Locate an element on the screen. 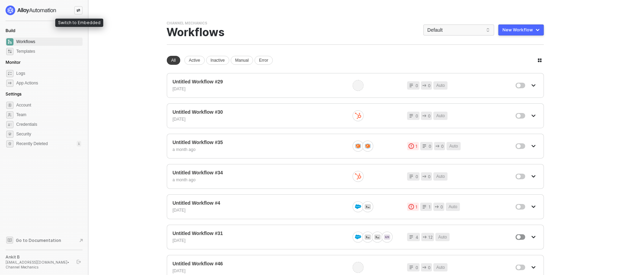 This screenshot has width=622, height=275. span: Workflows is located at coordinates (49, 42).